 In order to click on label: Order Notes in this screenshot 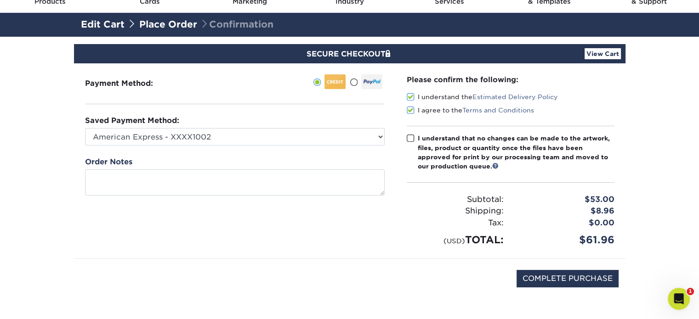, I will do `click(108, 162)`.